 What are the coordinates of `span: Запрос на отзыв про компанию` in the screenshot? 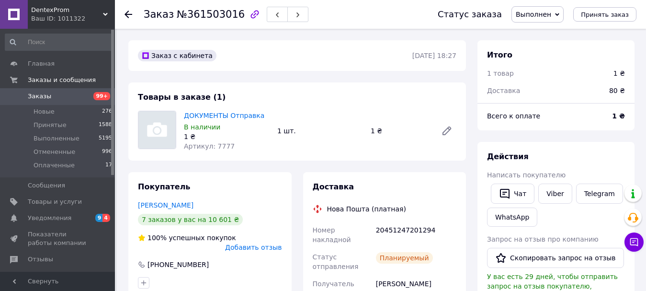 It's located at (542, 239).